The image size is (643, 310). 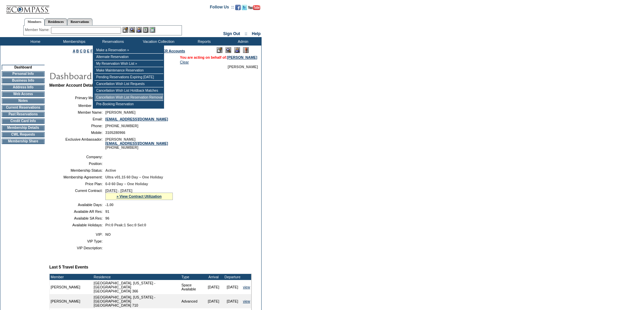 What do you see at coordinates (77, 225) in the screenshot?
I see `td: Available Holidays:` at bounding box center [77, 225].